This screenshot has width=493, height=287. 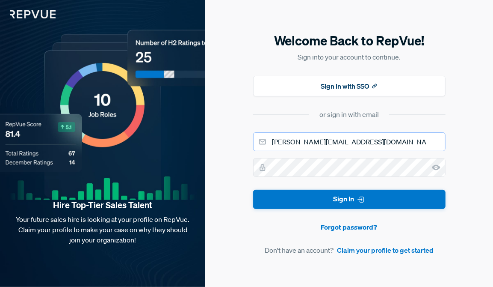 I want to click on a: Claim your profile to get started, so click(x=385, y=250).